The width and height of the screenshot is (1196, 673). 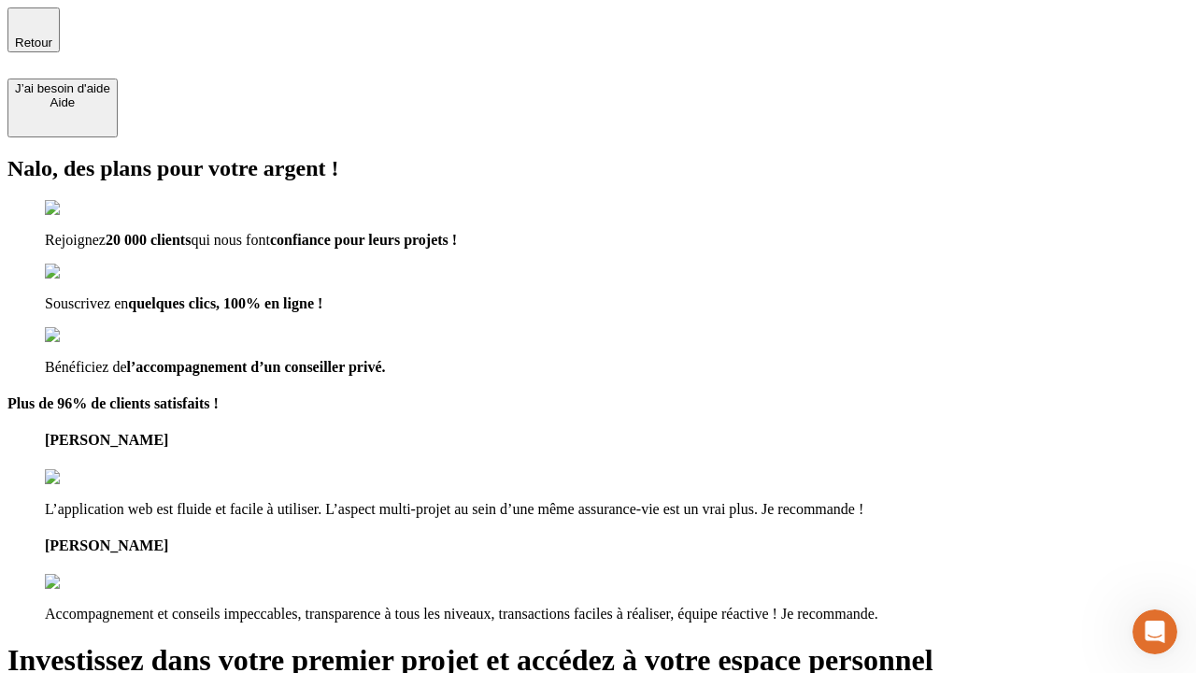 What do you see at coordinates (86, 366) in the screenshot?
I see `span: Bénéficiez de` at bounding box center [86, 366].